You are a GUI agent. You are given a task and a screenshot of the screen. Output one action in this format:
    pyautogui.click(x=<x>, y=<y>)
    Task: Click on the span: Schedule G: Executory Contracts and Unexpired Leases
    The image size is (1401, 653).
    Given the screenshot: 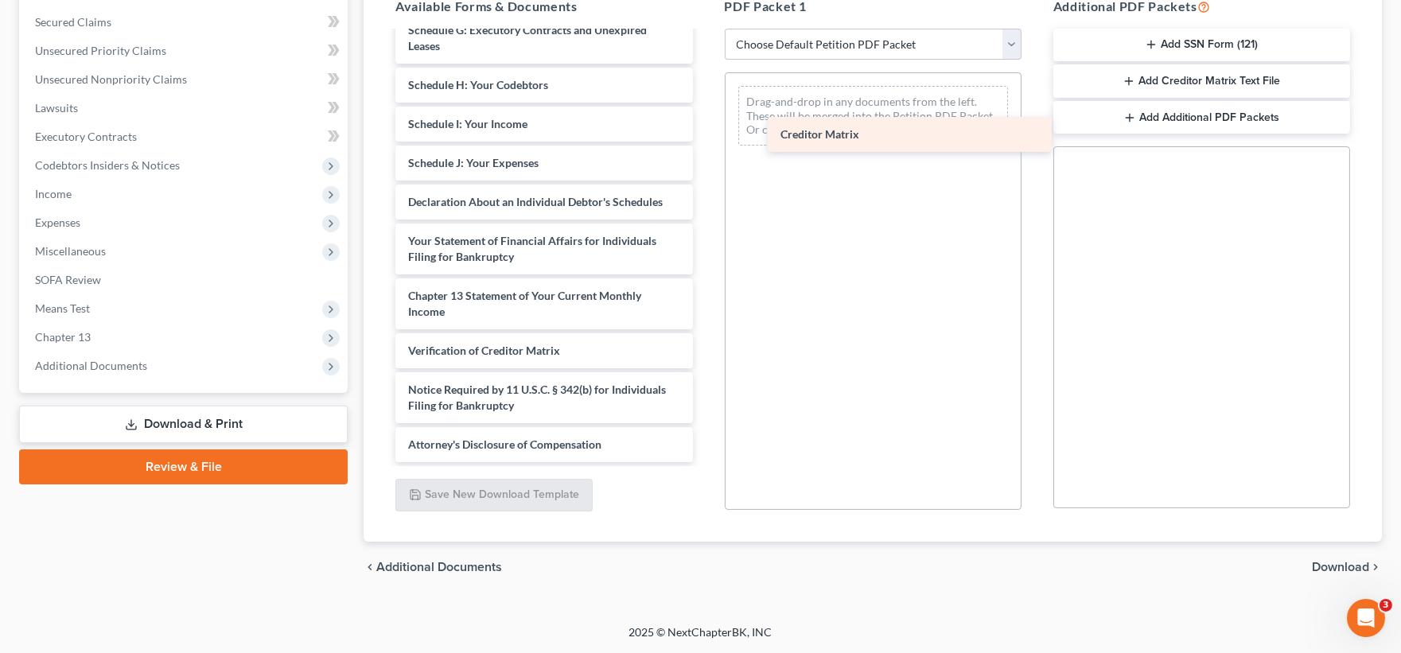 What is the action you would take?
    pyautogui.click(x=527, y=37)
    